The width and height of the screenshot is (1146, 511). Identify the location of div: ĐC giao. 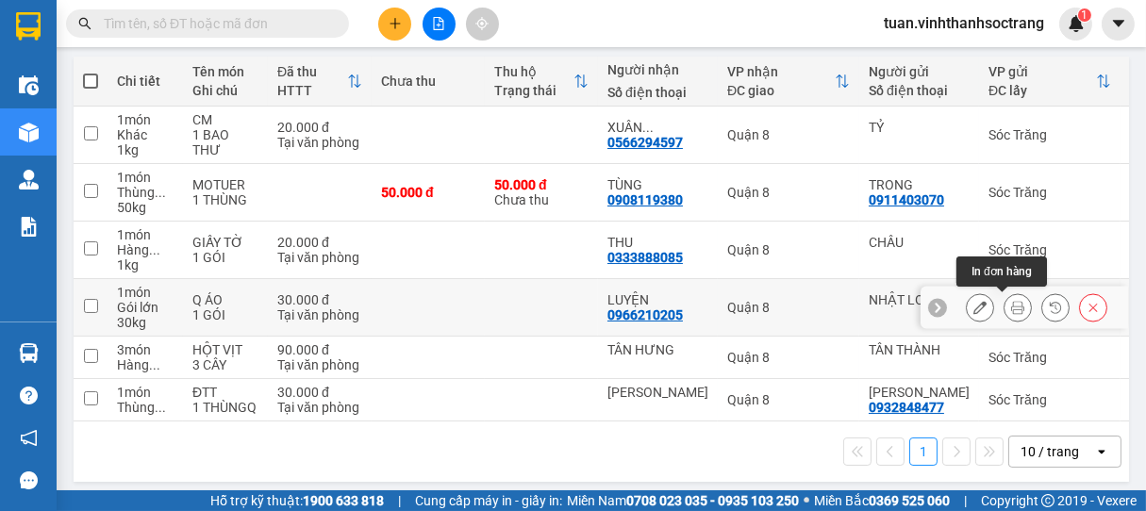
(781, 91).